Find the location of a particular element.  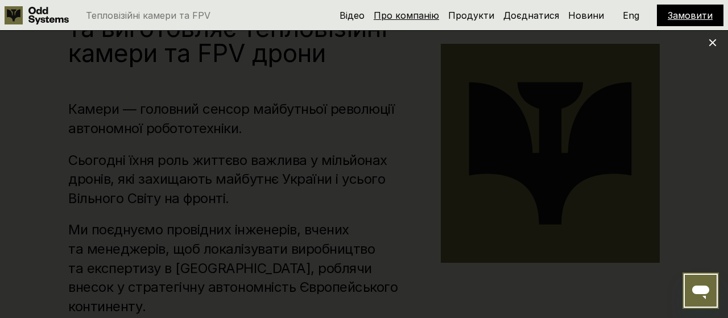

p: Тепловізійні камери та FPV is located at coordinates (148, 15).